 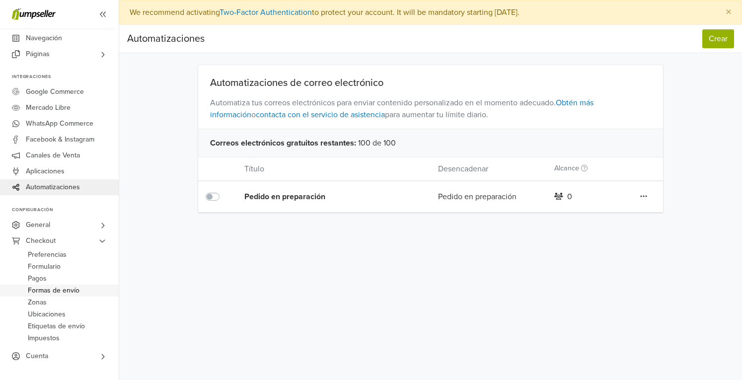 I want to click on span: Cuenta, so click(x=37, y=356).